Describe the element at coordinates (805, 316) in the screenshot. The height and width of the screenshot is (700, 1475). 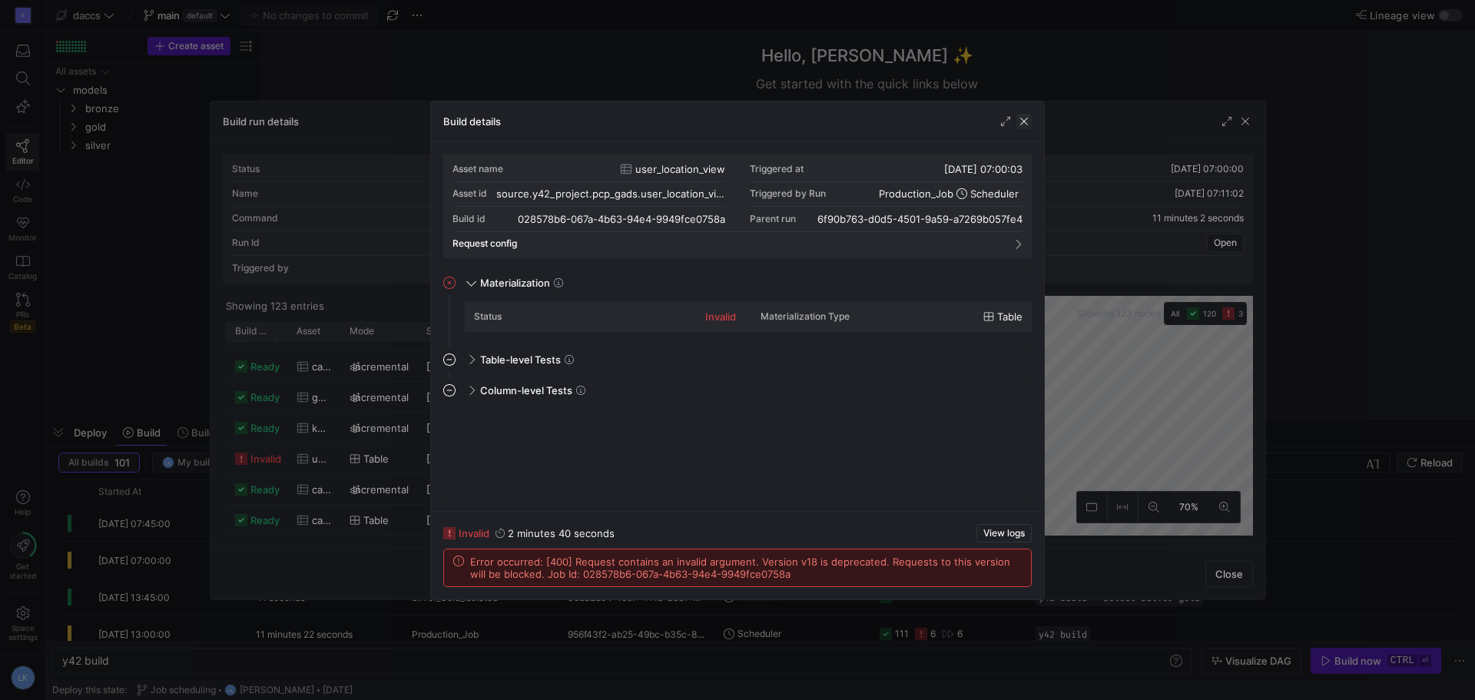
I see `div: Materialization Type` at that location.